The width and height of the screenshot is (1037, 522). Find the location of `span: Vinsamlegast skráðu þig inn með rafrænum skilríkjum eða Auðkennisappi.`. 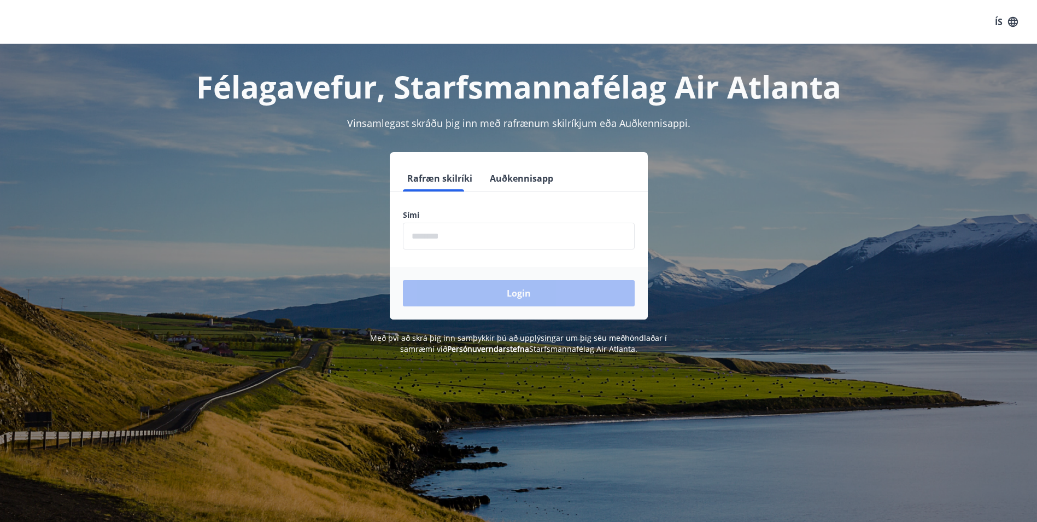

span: Vinsamlegast skráðu þig inn með rafrænum skilríkjum eða Auðkennisappi. is located at coordinates (519, 123).